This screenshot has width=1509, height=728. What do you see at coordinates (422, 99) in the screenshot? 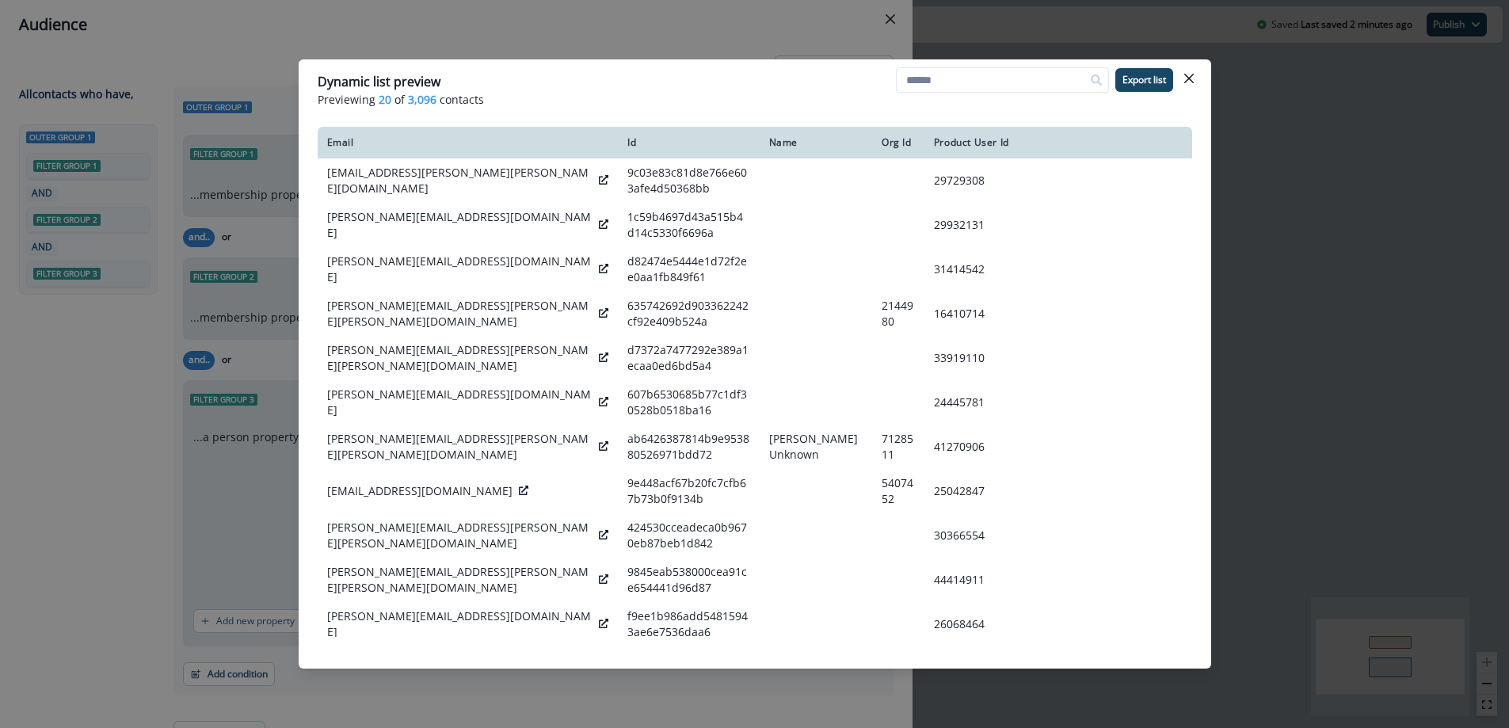
I see `span: 3,096` at bounding box center [422, 99].